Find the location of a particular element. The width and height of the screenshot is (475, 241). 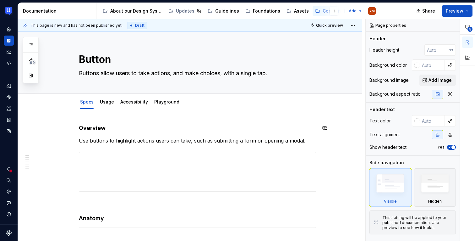

svg: Supernova Logo is located at coordinates (9, 233).